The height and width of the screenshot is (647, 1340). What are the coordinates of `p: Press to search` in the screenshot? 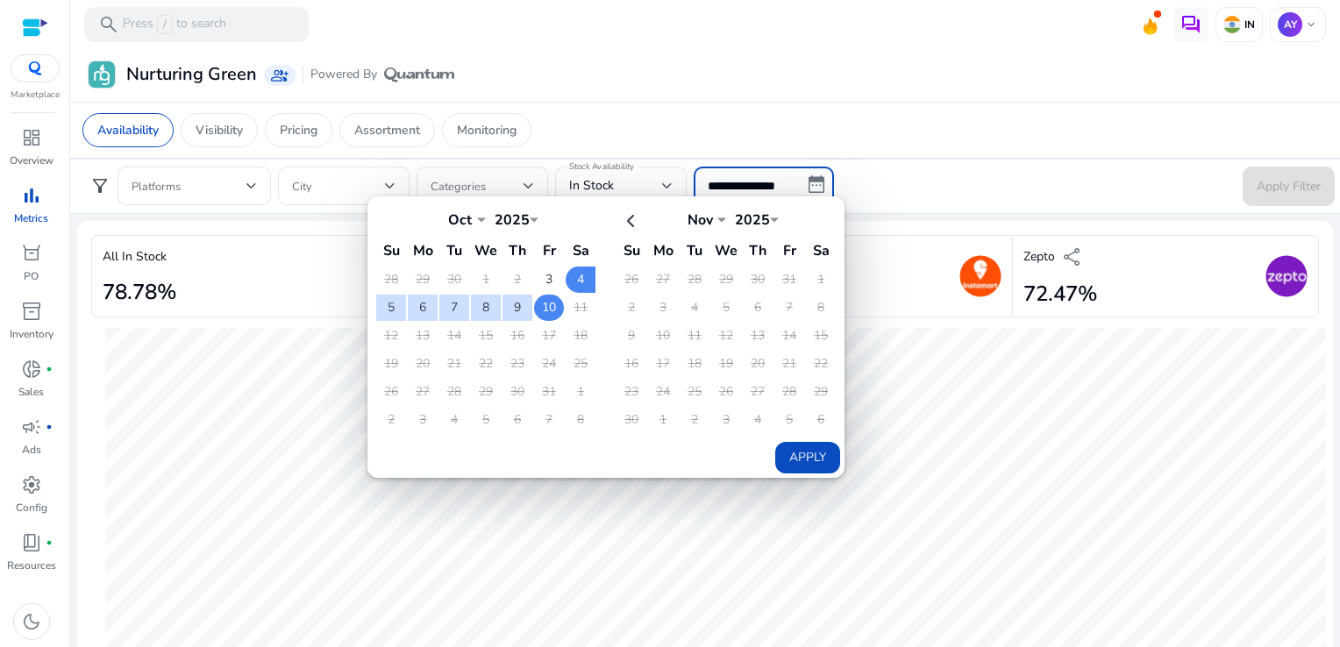 It's located at (175, 25).